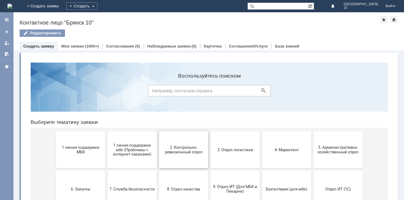  What do you see at coordinates (312, 92) in the screenshot?
I see `span: 5. Административно-хозяйственный отдел` at bounding box center [312, 92].